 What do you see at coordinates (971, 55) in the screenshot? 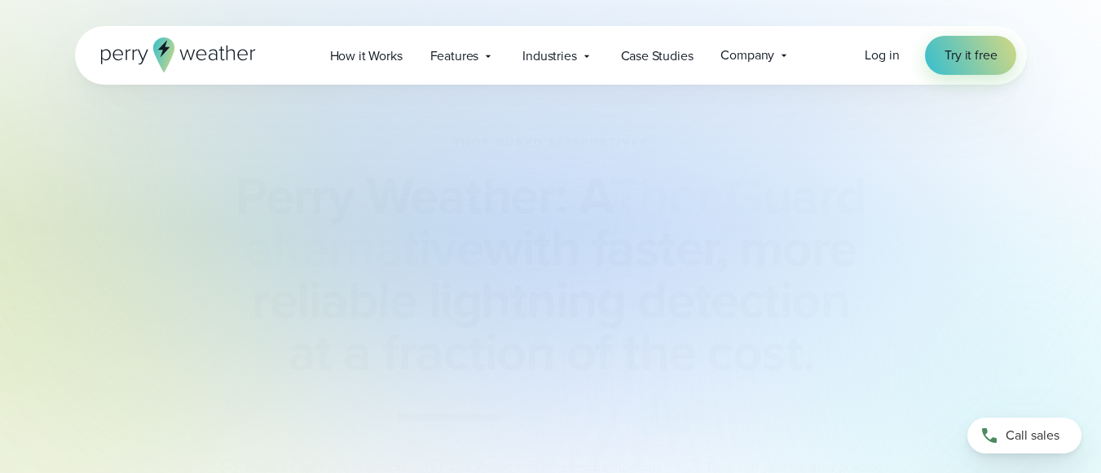
I see `span: Try it free` at bounding box center [971, 55].